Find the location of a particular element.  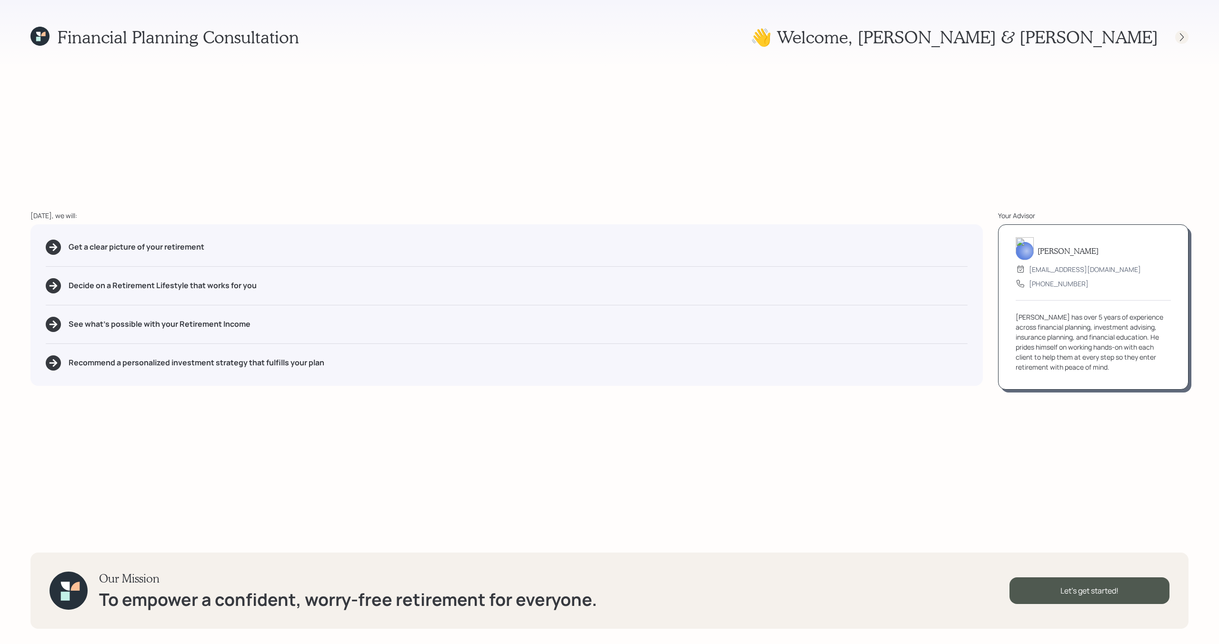

h5: Get a clear picture of your retirement is located at coordinates (136, 247).